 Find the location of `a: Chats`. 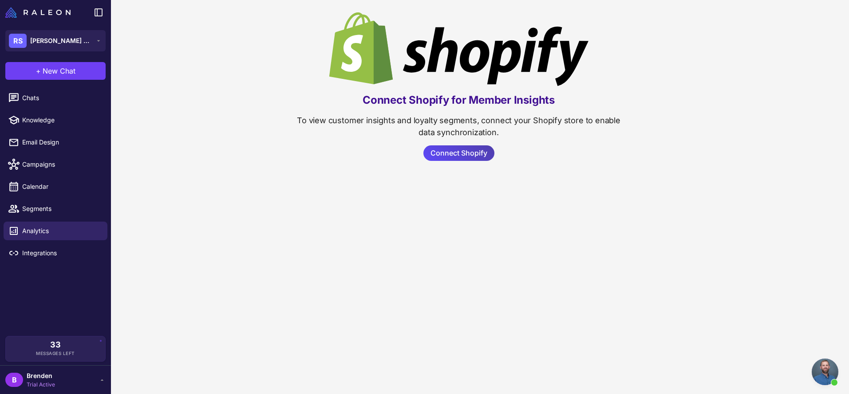

a: Chats is located at coordinates (55, 98).